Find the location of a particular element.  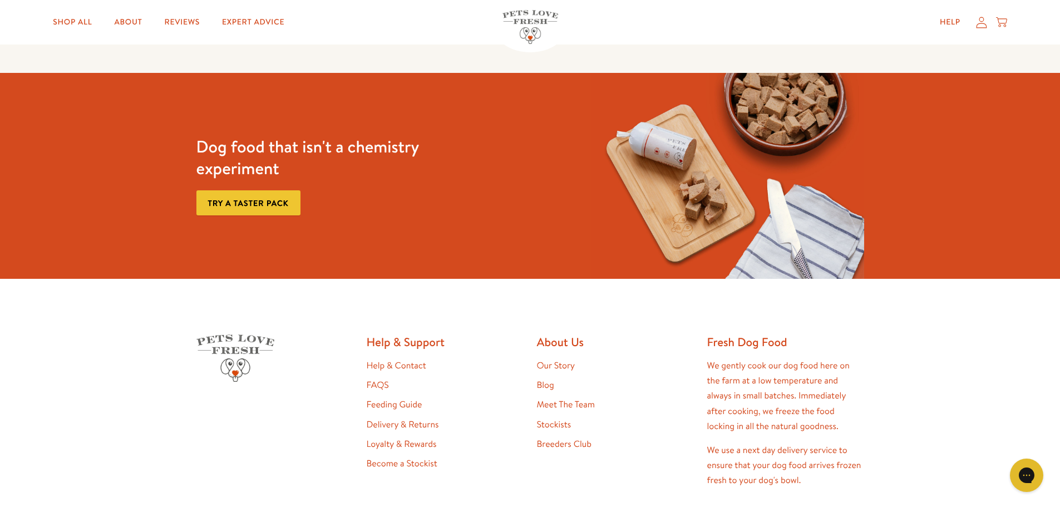

a: Stockists is located at coordinates (554, 425).